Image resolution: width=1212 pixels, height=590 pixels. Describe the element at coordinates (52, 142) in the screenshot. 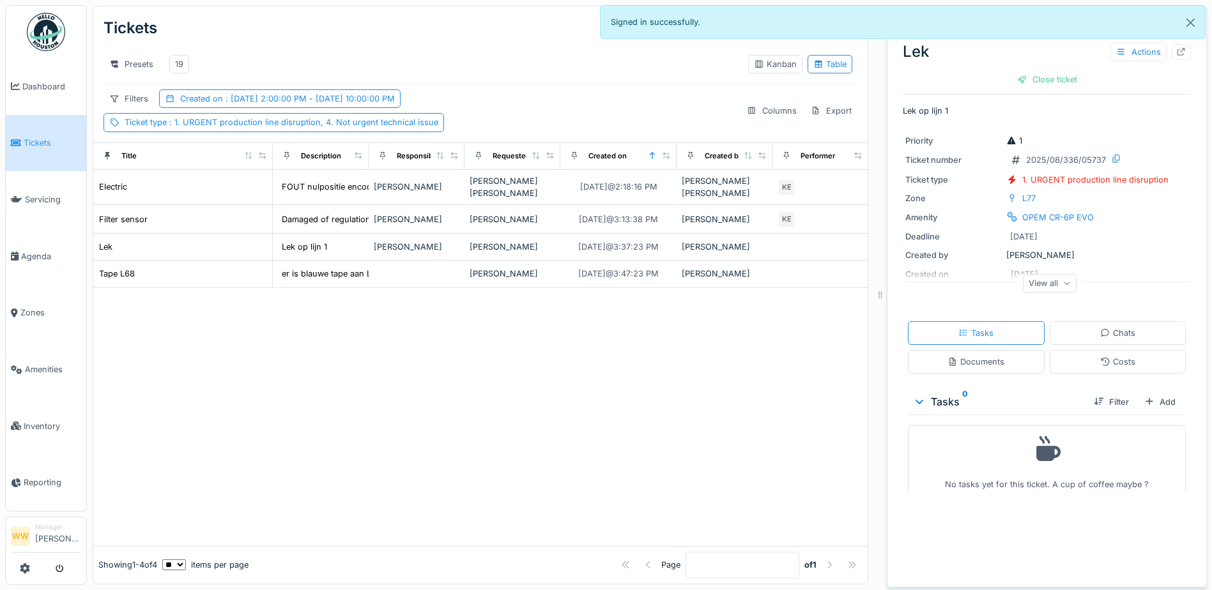

I see `span: Tickets` at that location.